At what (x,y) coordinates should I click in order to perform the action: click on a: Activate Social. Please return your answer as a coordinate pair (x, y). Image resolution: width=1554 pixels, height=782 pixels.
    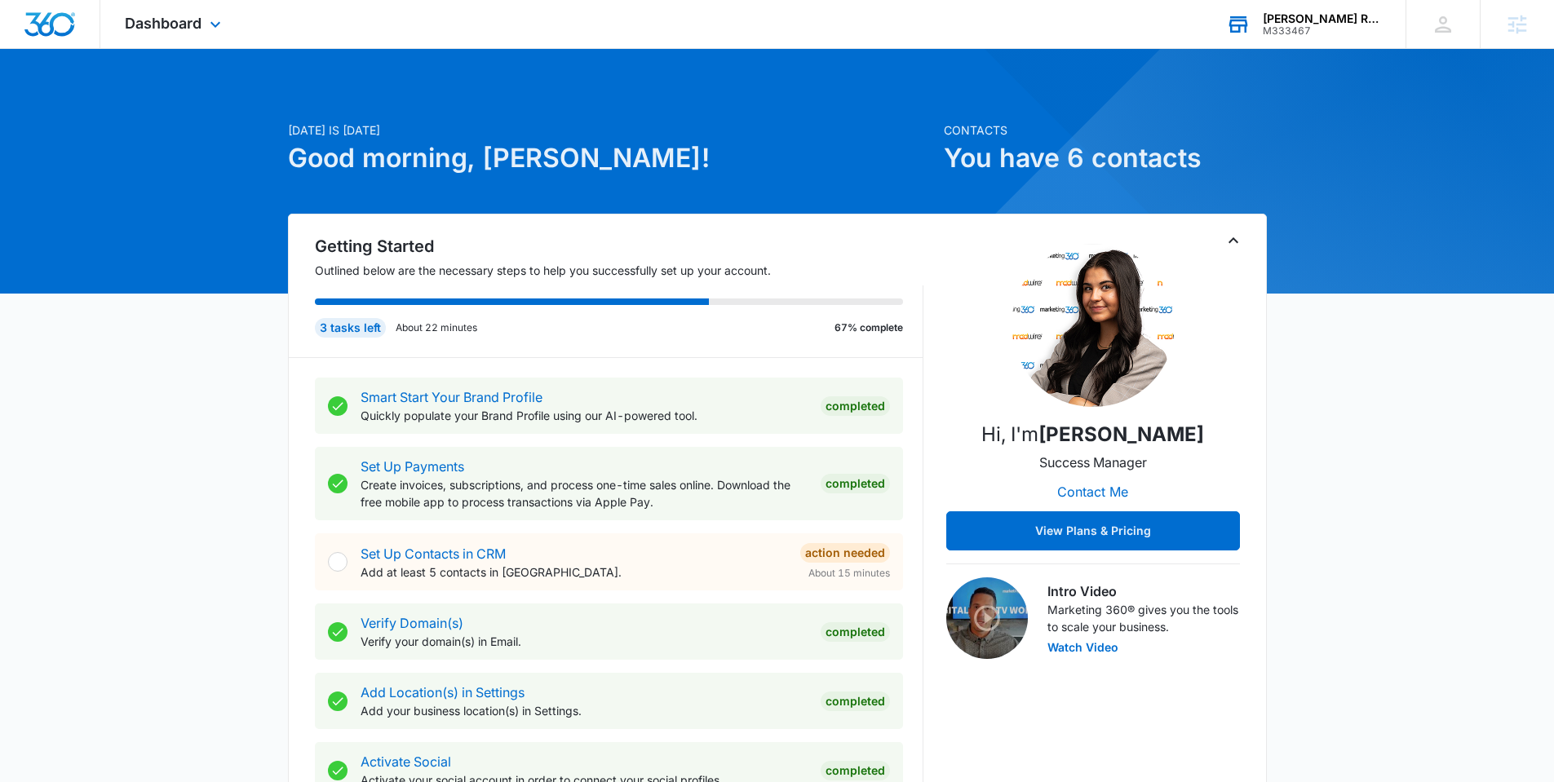
    Looking at the image, I should click on (405, 762).